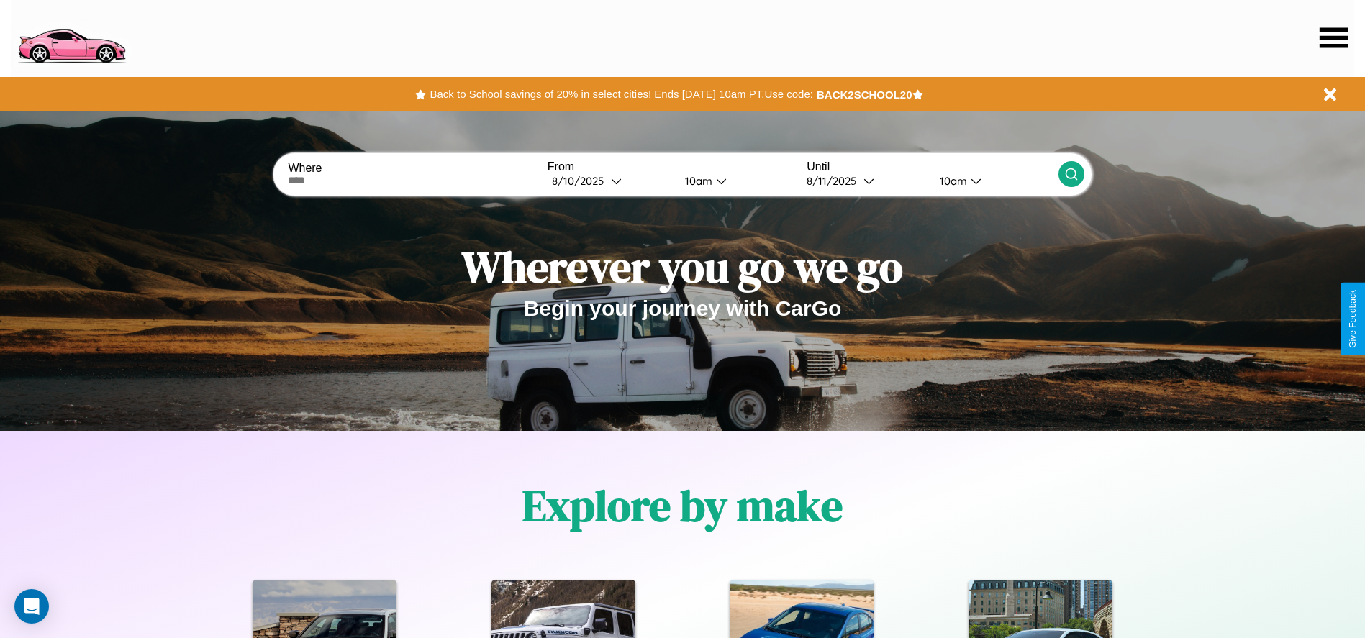 The image size is (1365, 638). I want to click on div: Give Feedback, so click(1353, 319).